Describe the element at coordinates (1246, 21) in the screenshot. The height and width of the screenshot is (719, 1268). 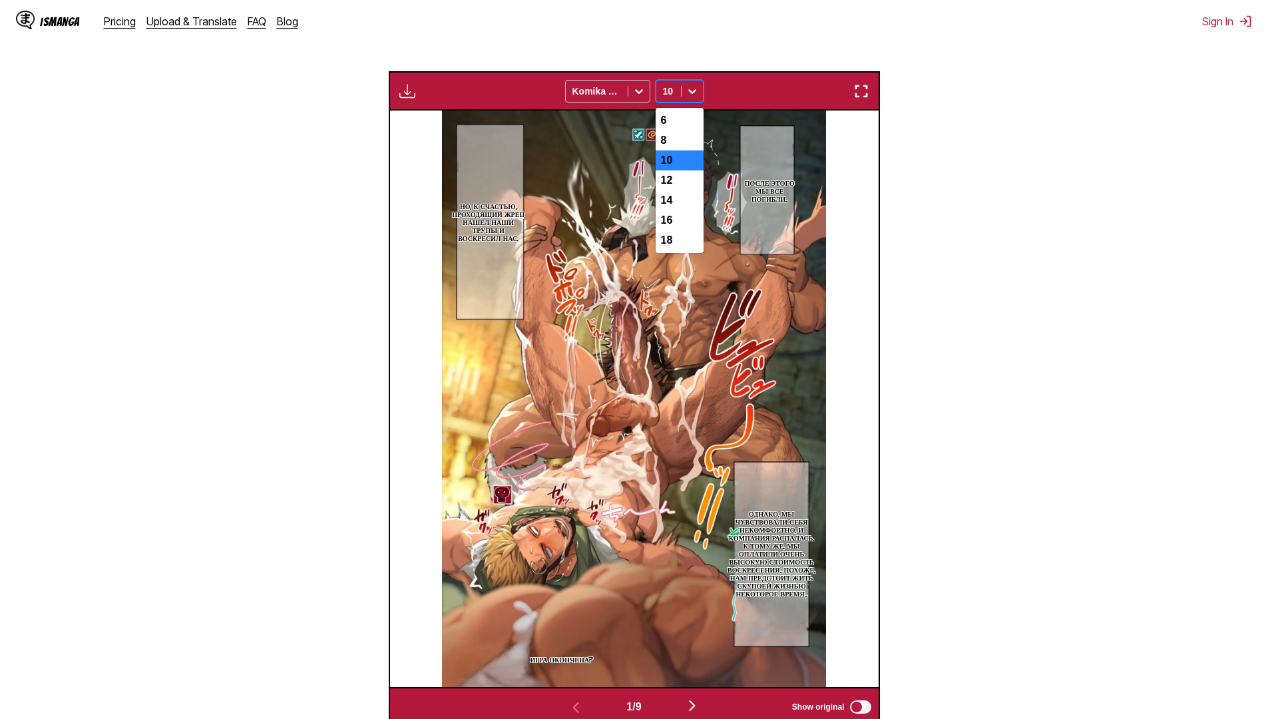
I see `img: Sign out` at that location.